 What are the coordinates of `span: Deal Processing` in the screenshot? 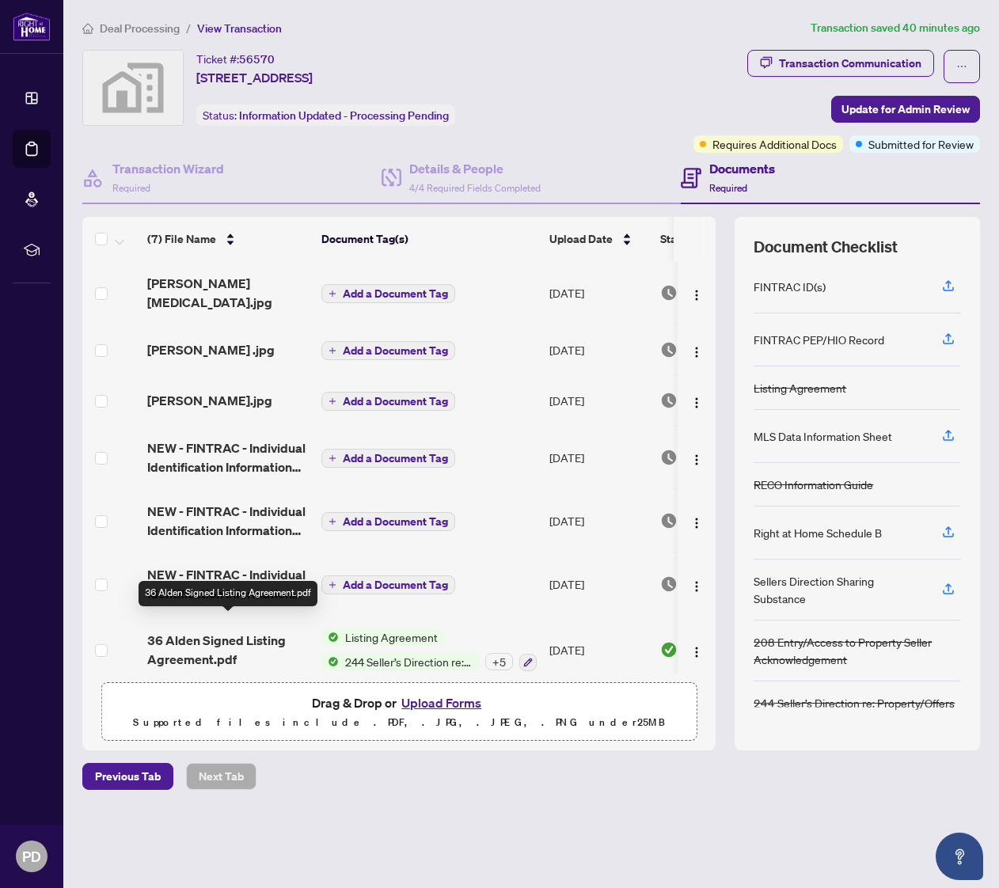 It's located at (139, 28).